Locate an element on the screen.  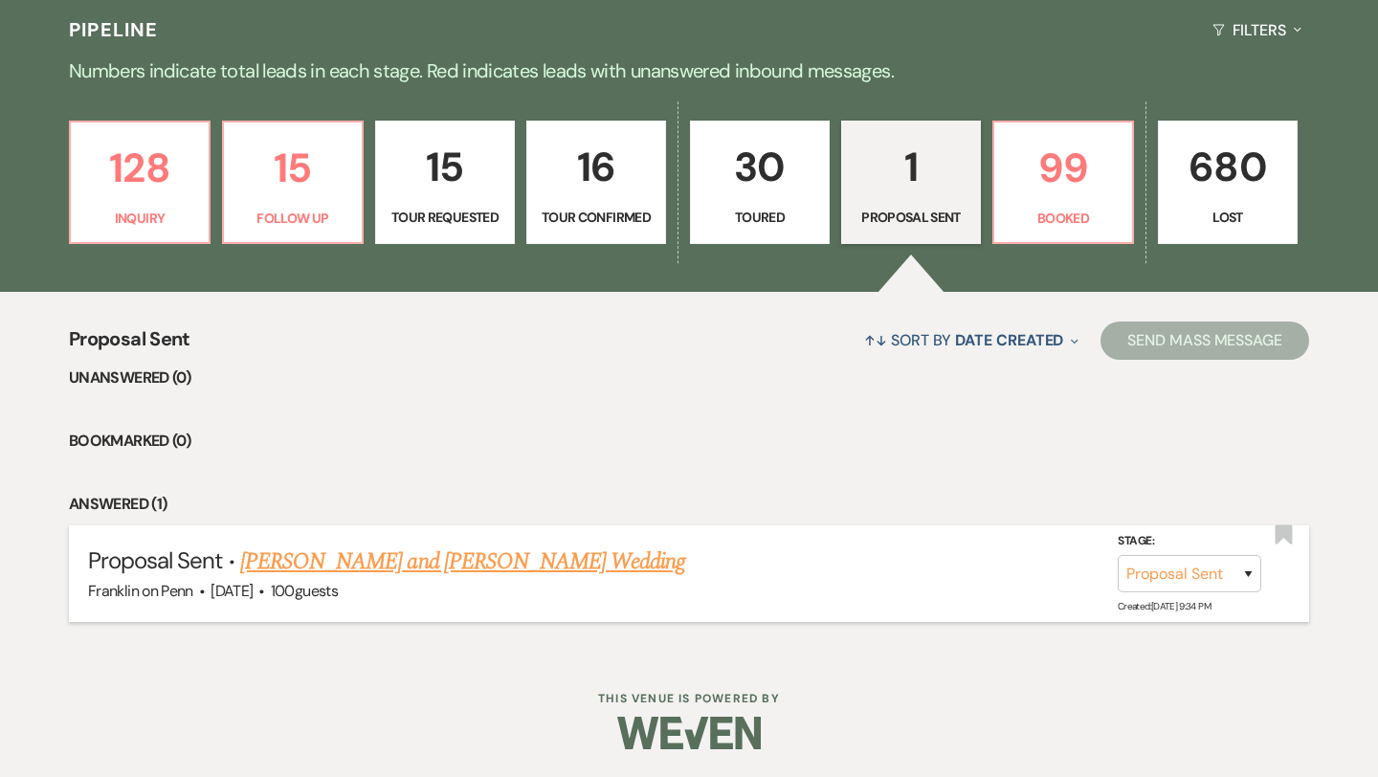
p: Booked is located at coordinates (1063, 218).